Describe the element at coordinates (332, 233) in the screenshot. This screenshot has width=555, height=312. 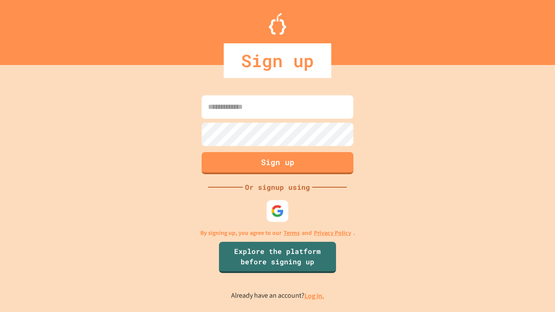
I see `a: Privacy Policy` at that location.